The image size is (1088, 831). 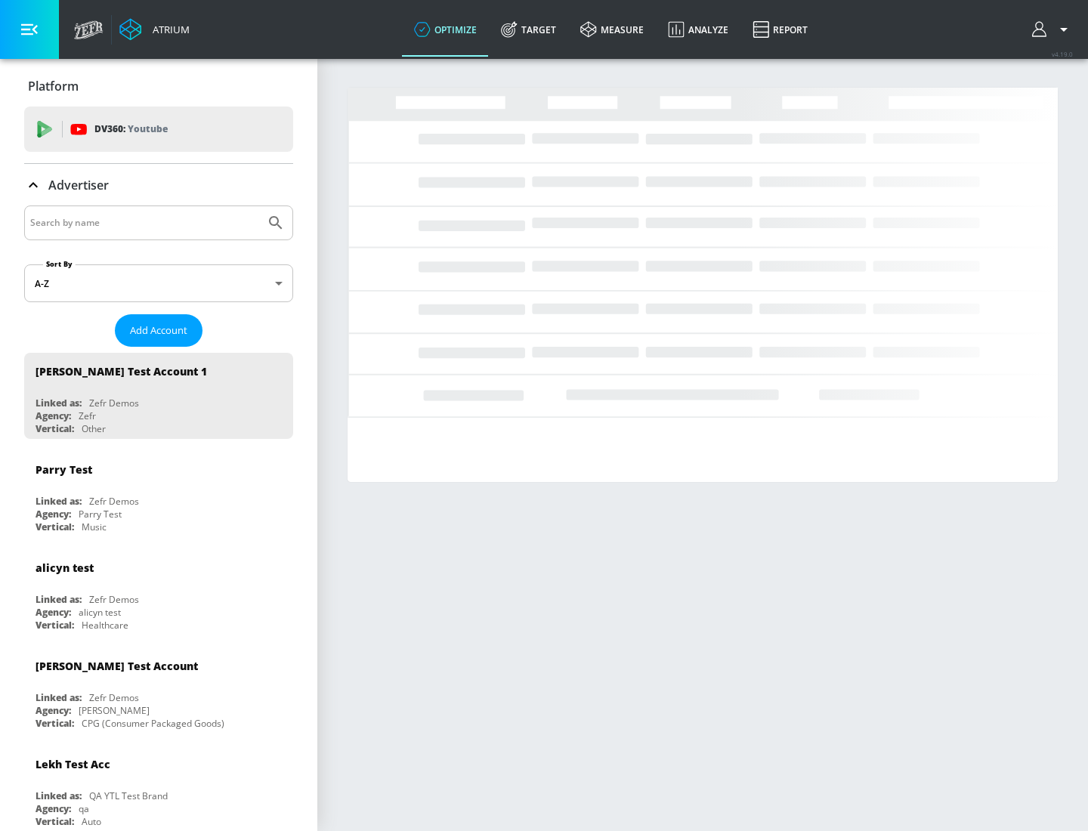 I want to click on div: Zefr, so click(x=87, y=416).